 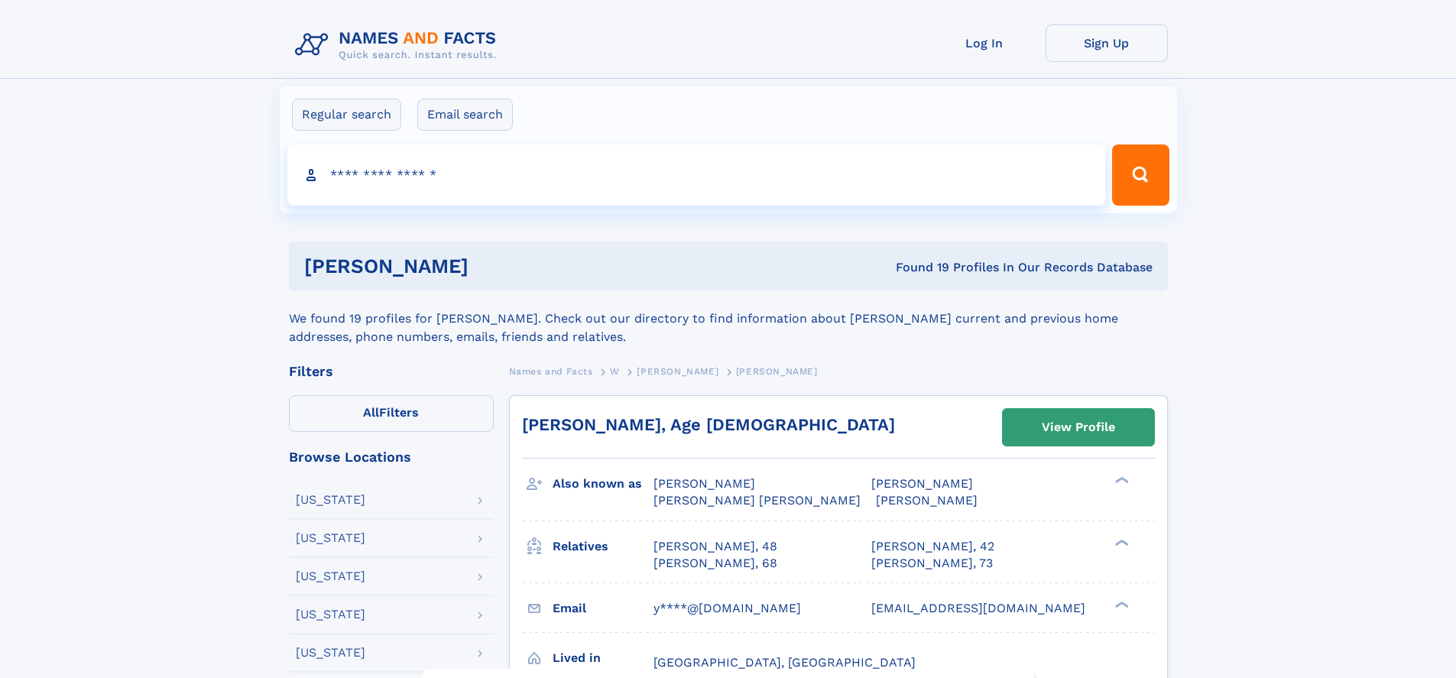 I want to click on a: W, so click(x=614, y=371).